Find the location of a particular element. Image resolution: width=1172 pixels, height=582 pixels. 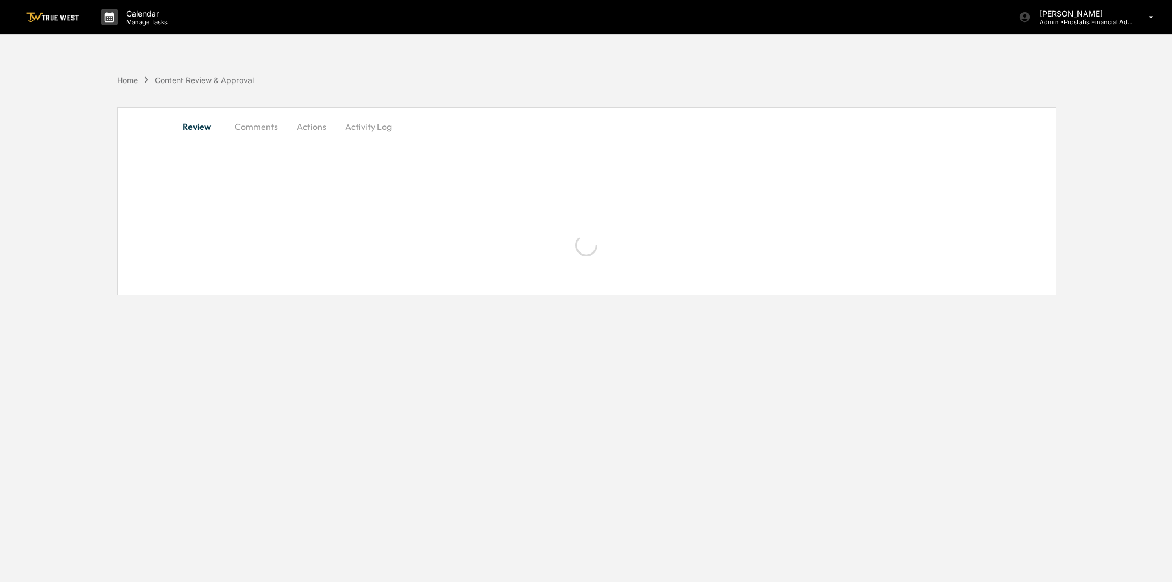

button: Actions is located at coordinates (312, 126).